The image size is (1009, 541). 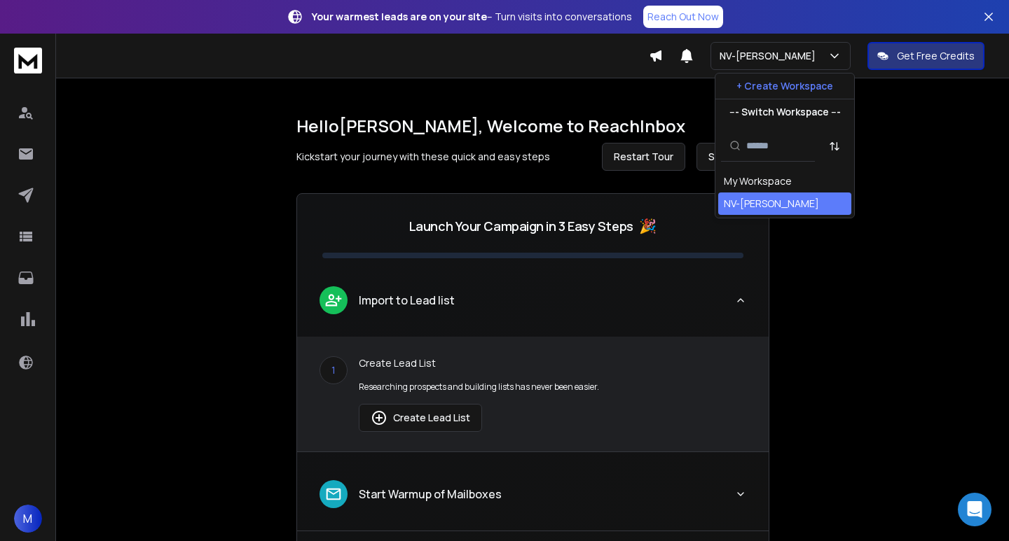 I want to click on button: M, so click(x=28, y=519).